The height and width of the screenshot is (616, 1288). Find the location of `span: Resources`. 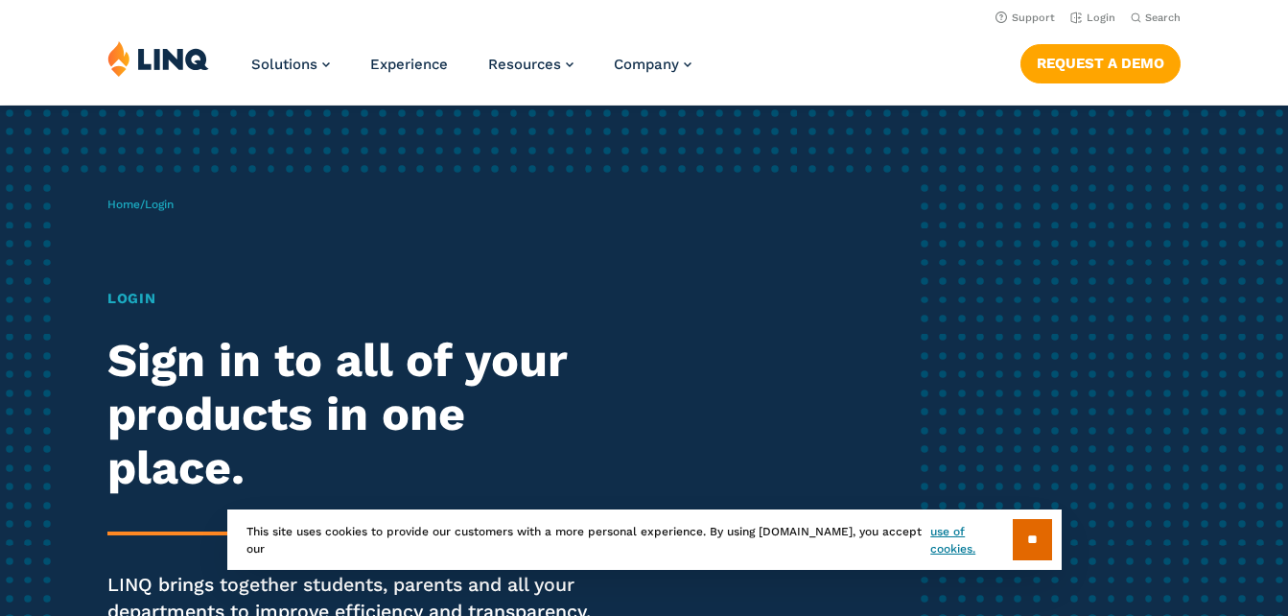

span: Resources is located at coordinates (524, 64).